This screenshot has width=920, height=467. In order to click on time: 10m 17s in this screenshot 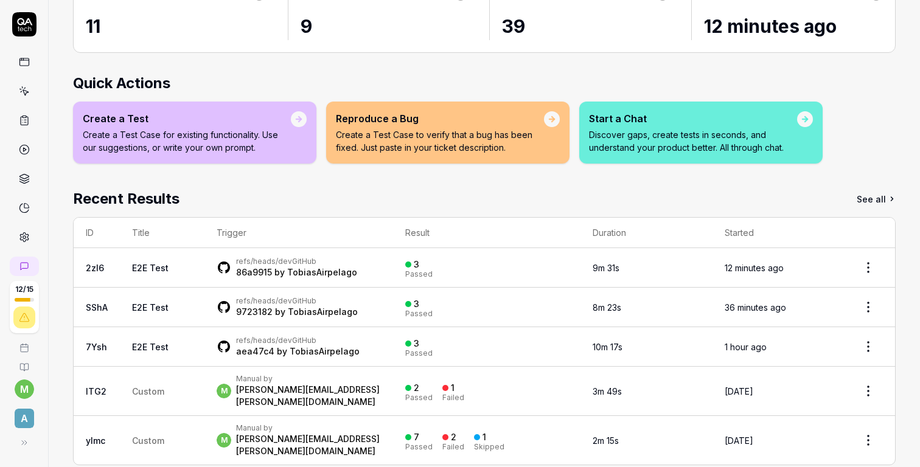, I will do `click(607, 347)`.